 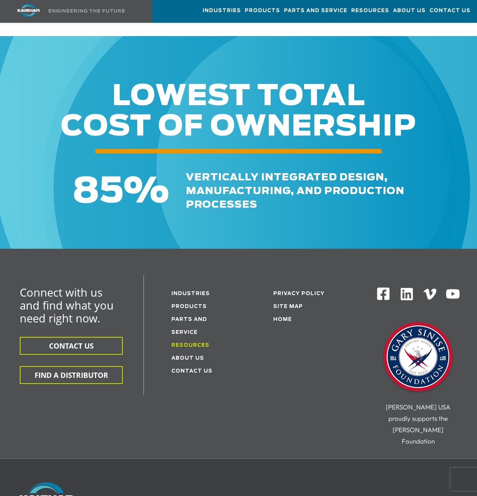 What do you see at coordinates (450, 11) in the screenshot?
I see `span: Contact Us` at bounding box center [450, 11].